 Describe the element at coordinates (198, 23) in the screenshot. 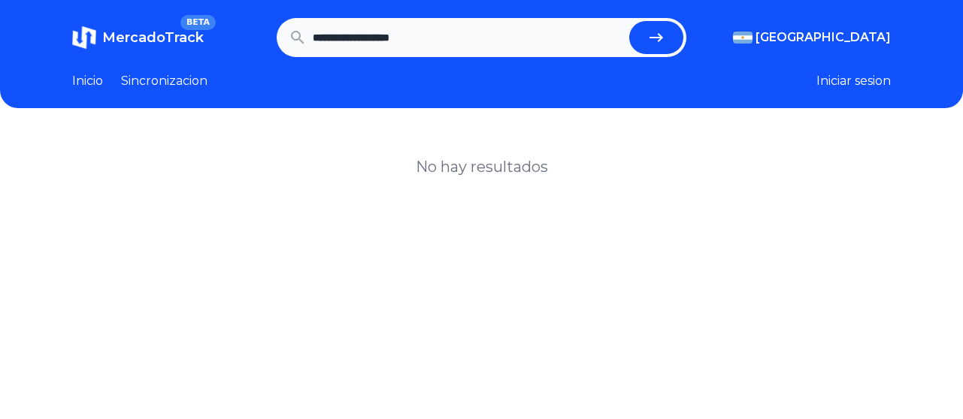

I see `span: BETA` at that location.